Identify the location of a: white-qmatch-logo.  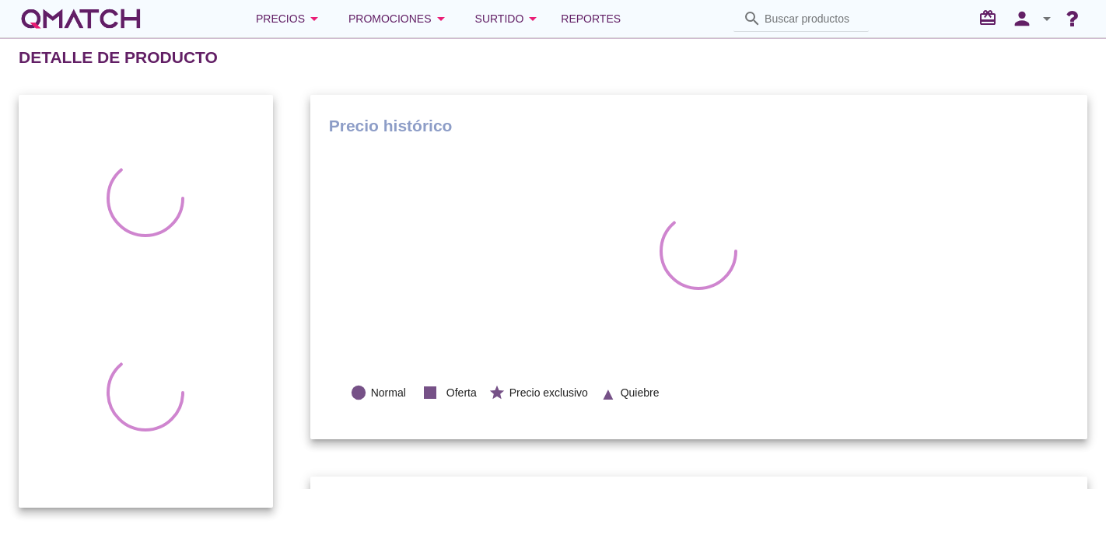
(81, 19).